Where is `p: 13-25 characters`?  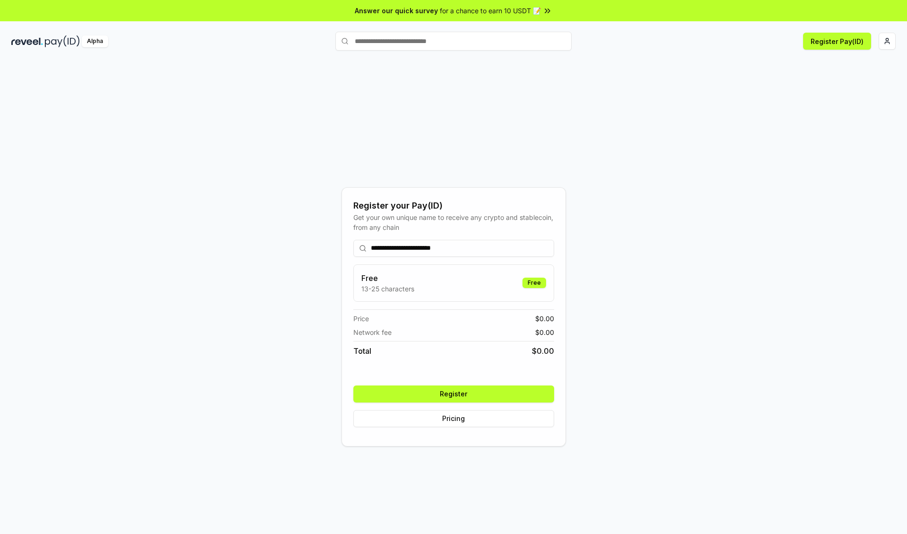 p: 13-25 characters is located at coordinates (388, 288).